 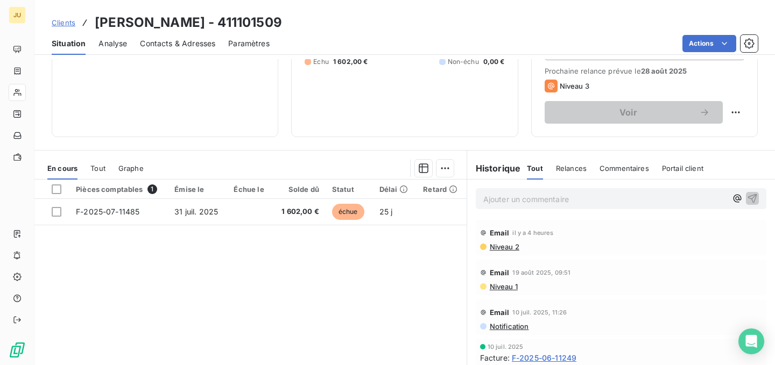 What do you see at coordinates (505, 347) in the screenshot?
I see `span: 10 juil. 2025` at bounding box center [505, 347].